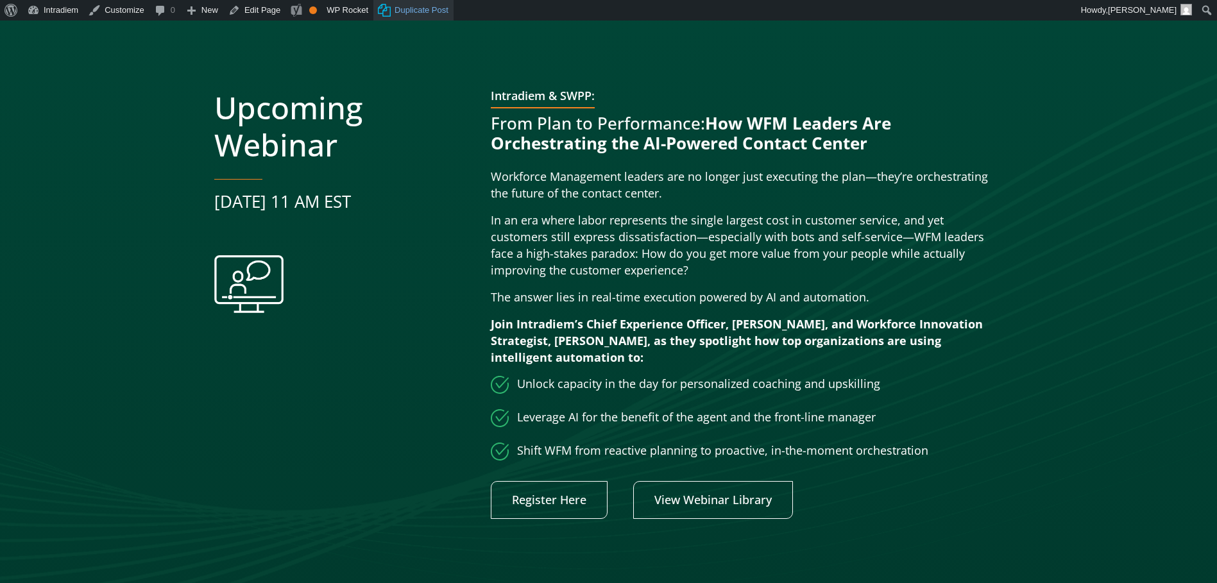 This screenshot has height=583, width=1217. Describe the element at coordinates (747, 185) in the screenshot. I see `p: Workforce Management leaders are no longer just executing the plan—they’re orchestrating the futu...` at that location.